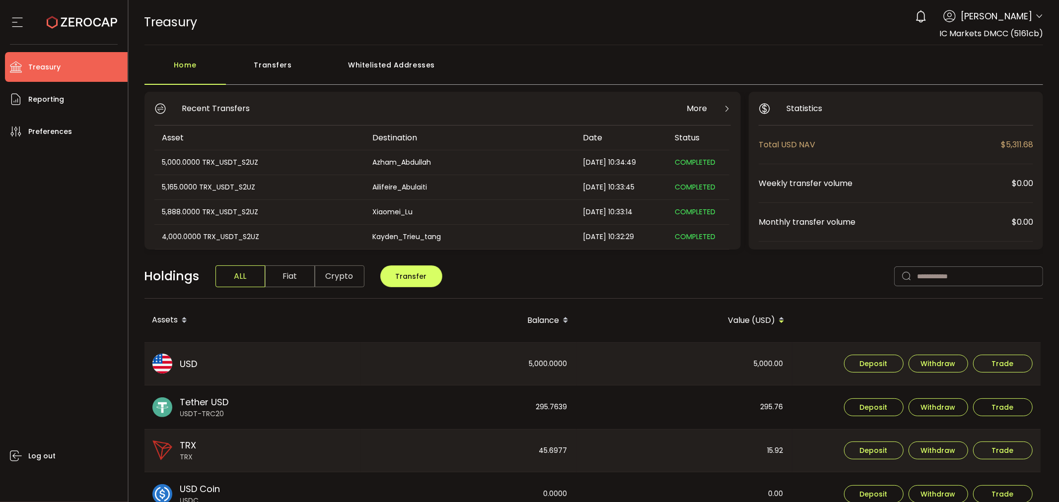 This screenshot has width=1059, height=502. Describe the element at coordinates (885, 183) in the screenshot. I see `span: Weekly transfer volume` at that location.